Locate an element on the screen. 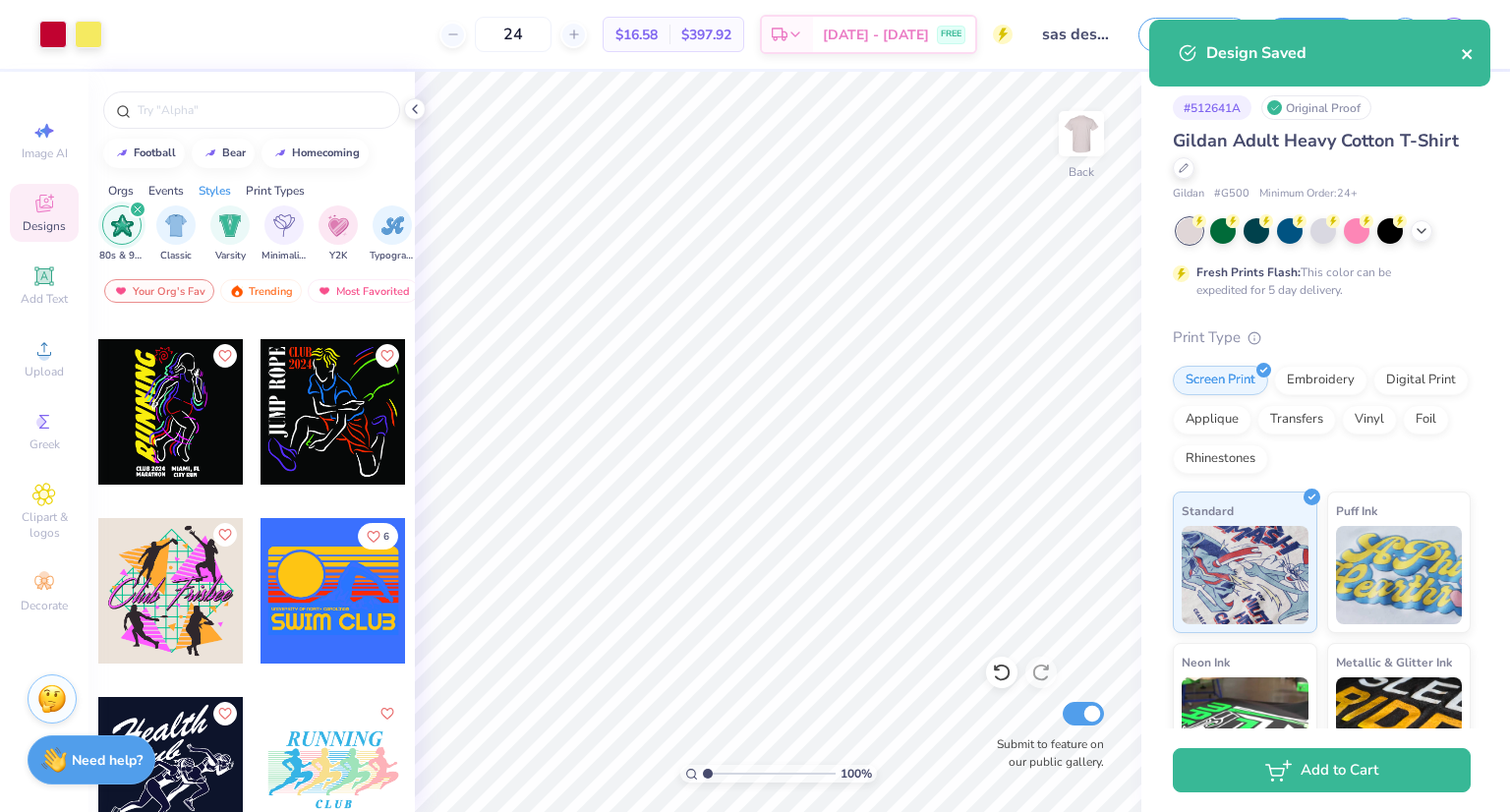 Image resolution: width=1510 pixels, height=812 pixels. div: filter for Typography is located at coordinates (392, 234).